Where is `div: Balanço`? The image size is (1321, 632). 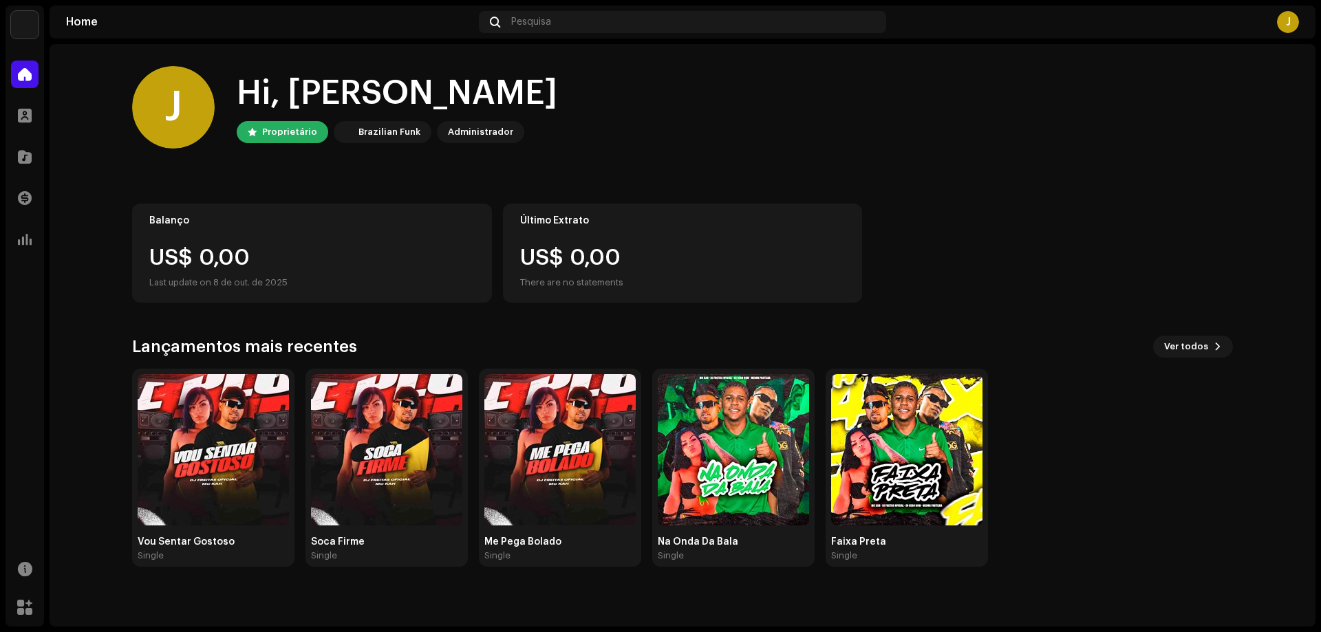 div: Balanço is located at coordinates (312, 221).